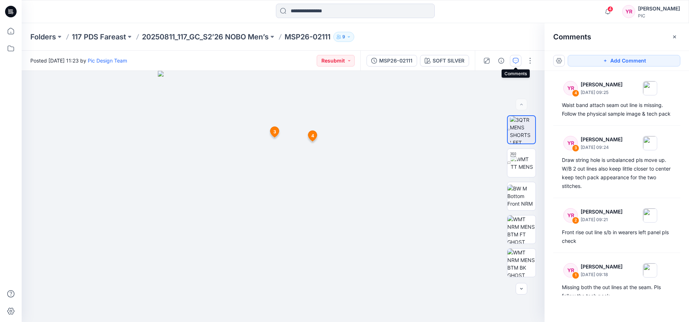 The image size is (689, 322). I want to click on img: WMT TT MENS, so click(523, 163).